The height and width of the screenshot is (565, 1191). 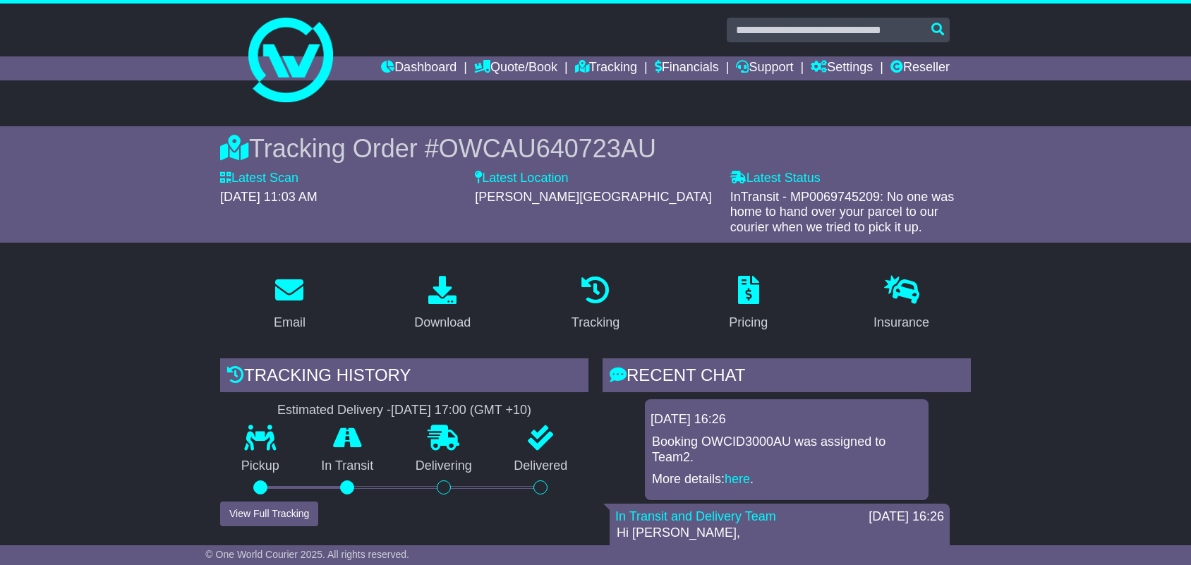 What do you see at coordinates (269, 514) in the screenshot?
I see `button: View Full Tracking` at bounding box center [269, 514].